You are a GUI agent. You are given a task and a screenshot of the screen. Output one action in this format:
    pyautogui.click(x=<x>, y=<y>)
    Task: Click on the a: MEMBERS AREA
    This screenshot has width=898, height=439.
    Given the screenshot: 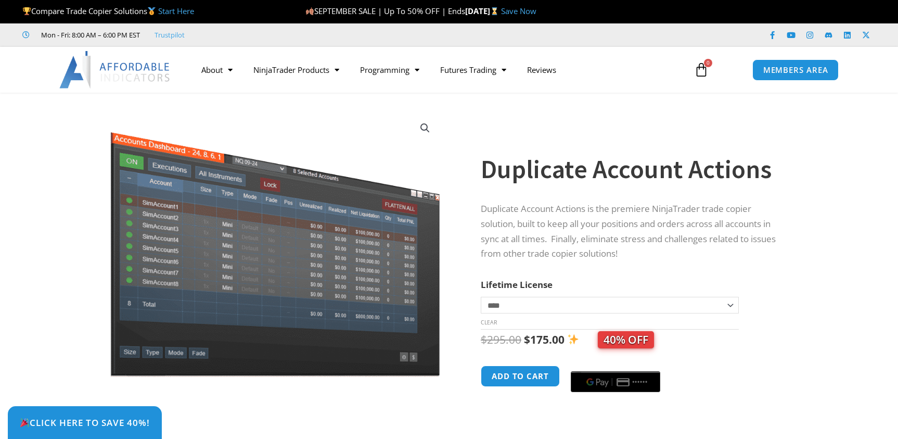 What is the action you would take?
    pyautogui.click(x=795, y=70)
    